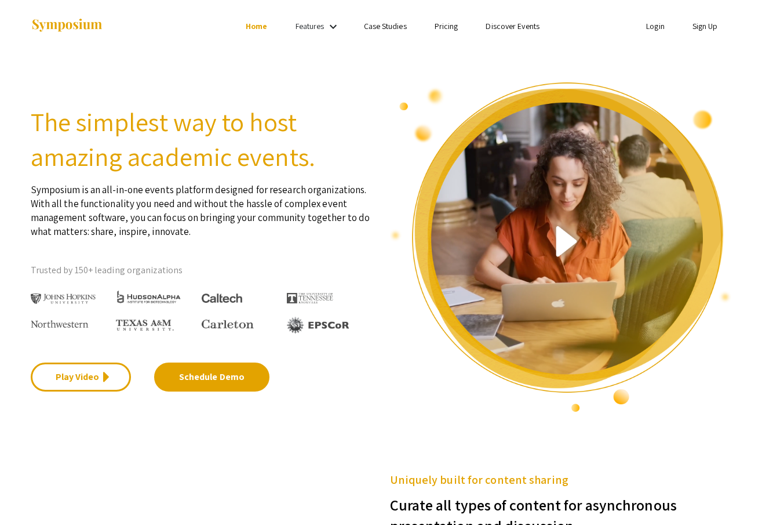 The image size is (762, 525). Describe the element at coordinates (310, 26) in the screenshot. I see `a: Features` at that location.